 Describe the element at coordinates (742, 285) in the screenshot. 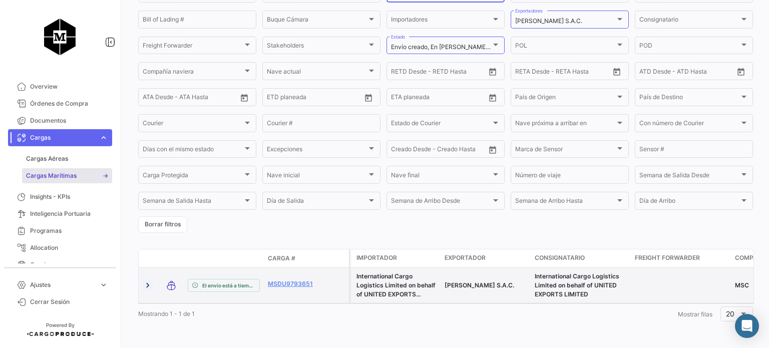

I see `span: MSC` at that location.